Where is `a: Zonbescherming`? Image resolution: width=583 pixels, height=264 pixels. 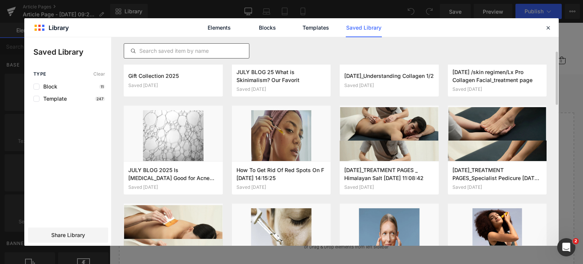 a: Zonbescherming is located at coordinates (207, 39).